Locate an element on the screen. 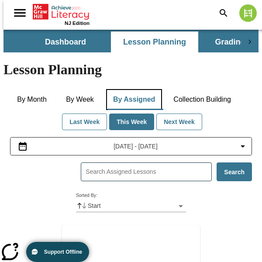 The image size is (262, 262). a: Home is located at coordinates (61, 12).